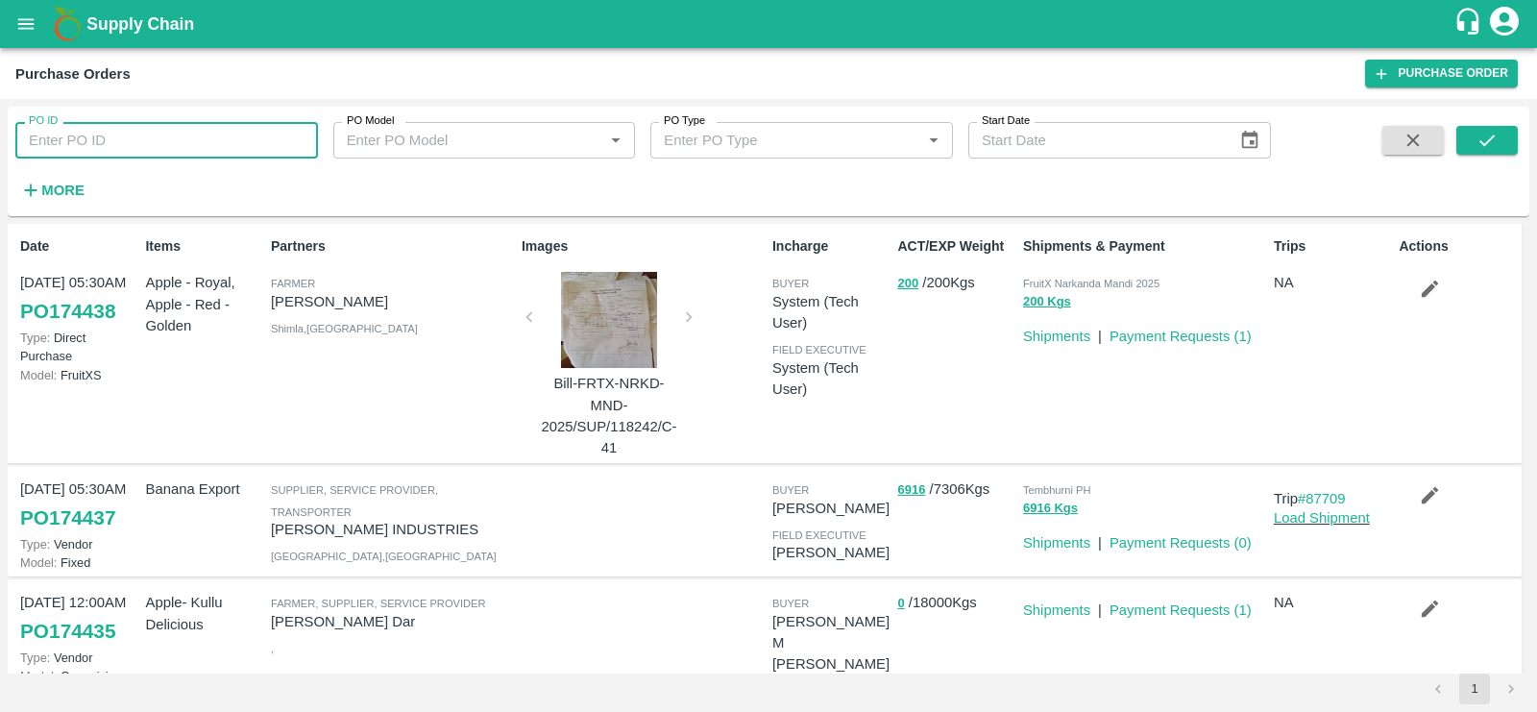  Describe the element at coordinates (1050, 508) in the screenshot. I see `button: 6916 Kgs` at that location.